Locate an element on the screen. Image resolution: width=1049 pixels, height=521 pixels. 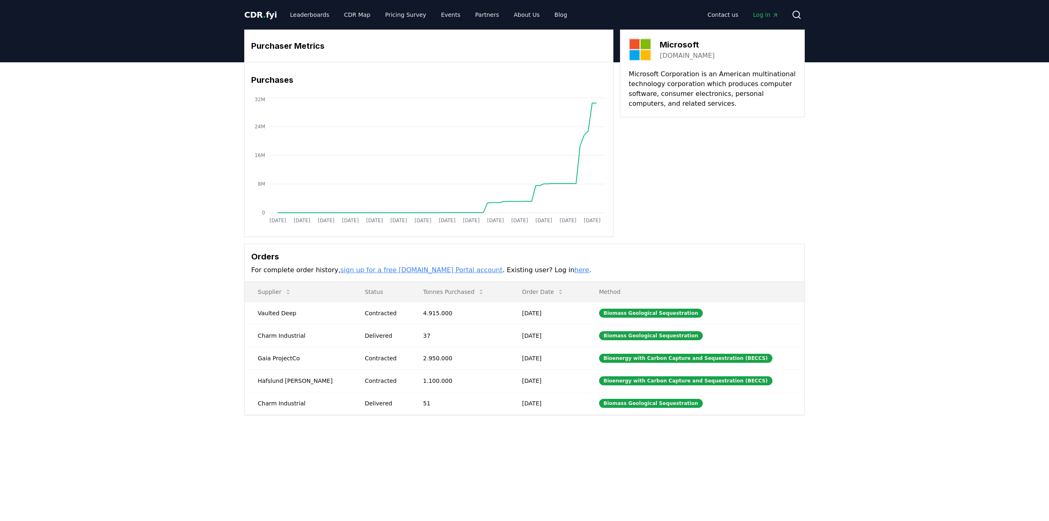
a: Log in is located at coordinates (766, 15).